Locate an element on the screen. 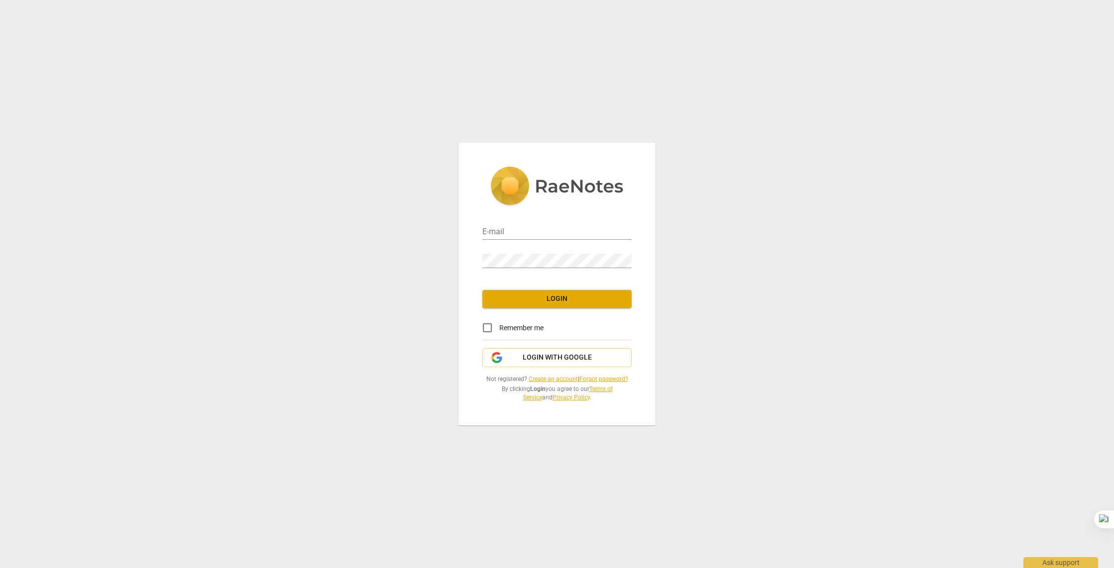 The image size is (1114, 568). a: Forgot password? is located at coordinates (604, 379).